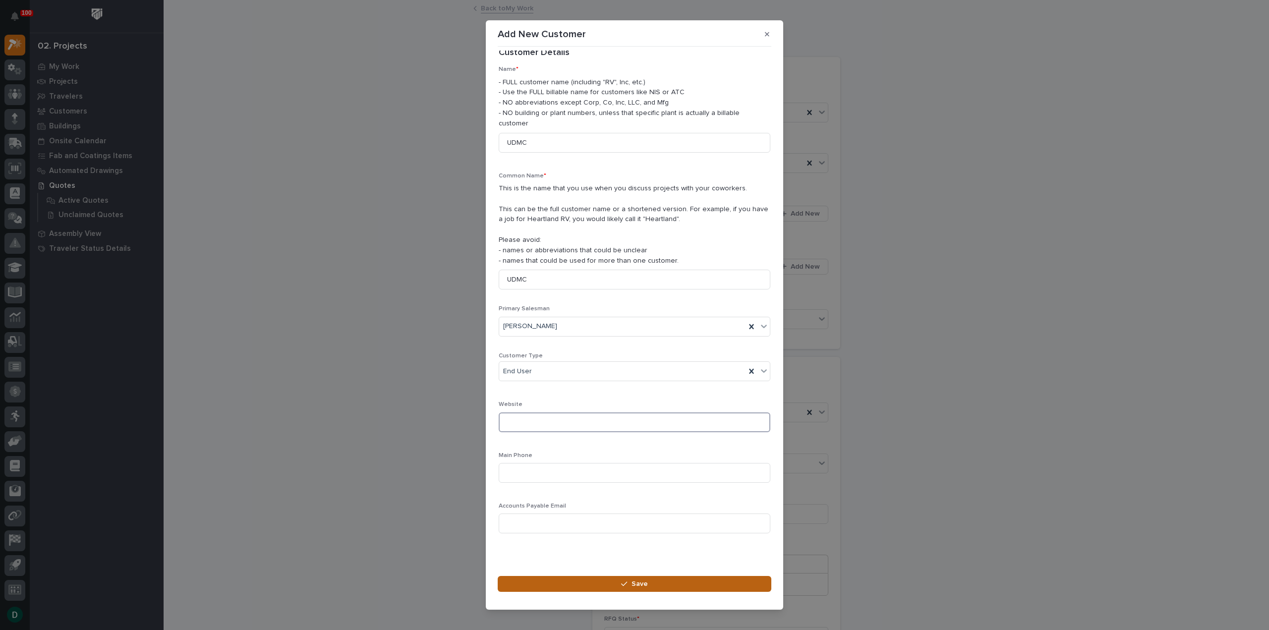 This screenshot has height=630, width=1269. What do you see at coordinates (534, 53) in the screenshot?
I see `h2: Customer Details` at bounding box center [534, 53].